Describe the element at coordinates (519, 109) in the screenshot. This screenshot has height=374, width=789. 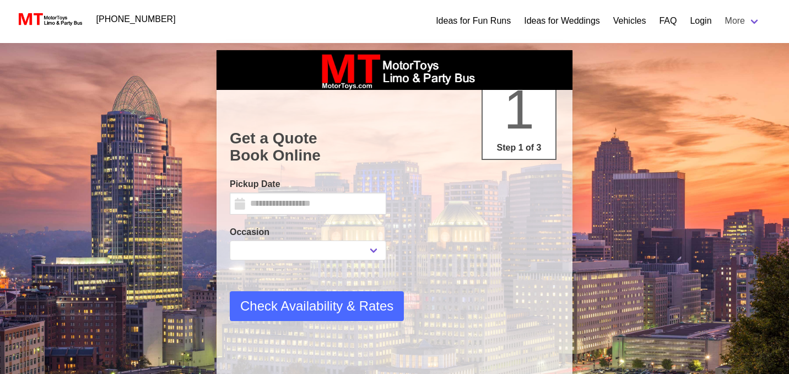
I see `span: 1` at that location.